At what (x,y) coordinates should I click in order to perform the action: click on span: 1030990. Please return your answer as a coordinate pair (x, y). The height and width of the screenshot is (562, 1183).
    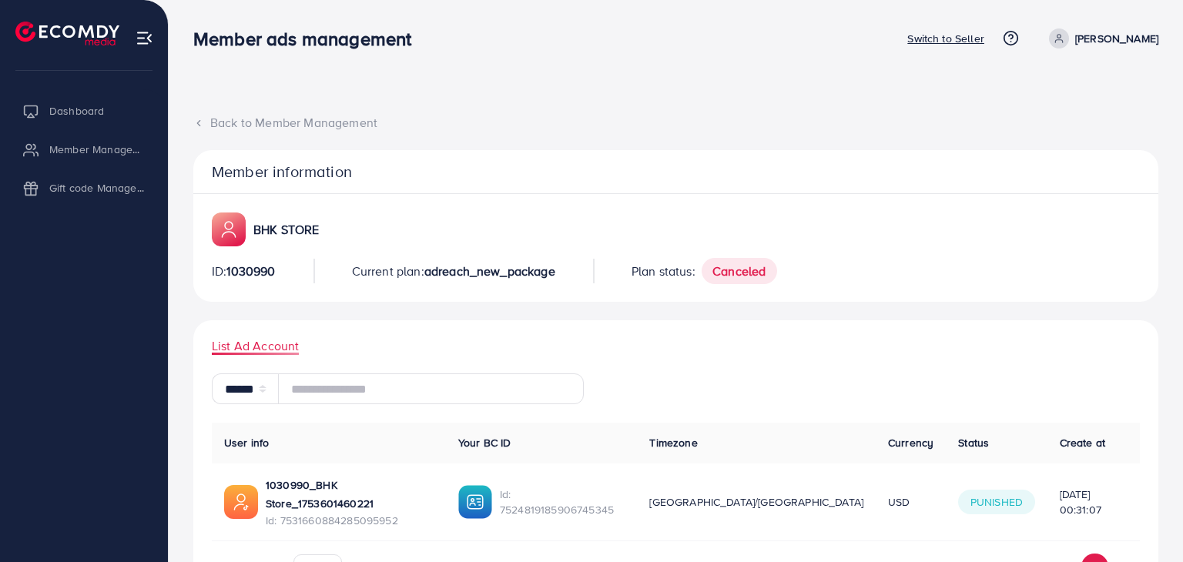
    Looking at the image, I should click on (250, 271).